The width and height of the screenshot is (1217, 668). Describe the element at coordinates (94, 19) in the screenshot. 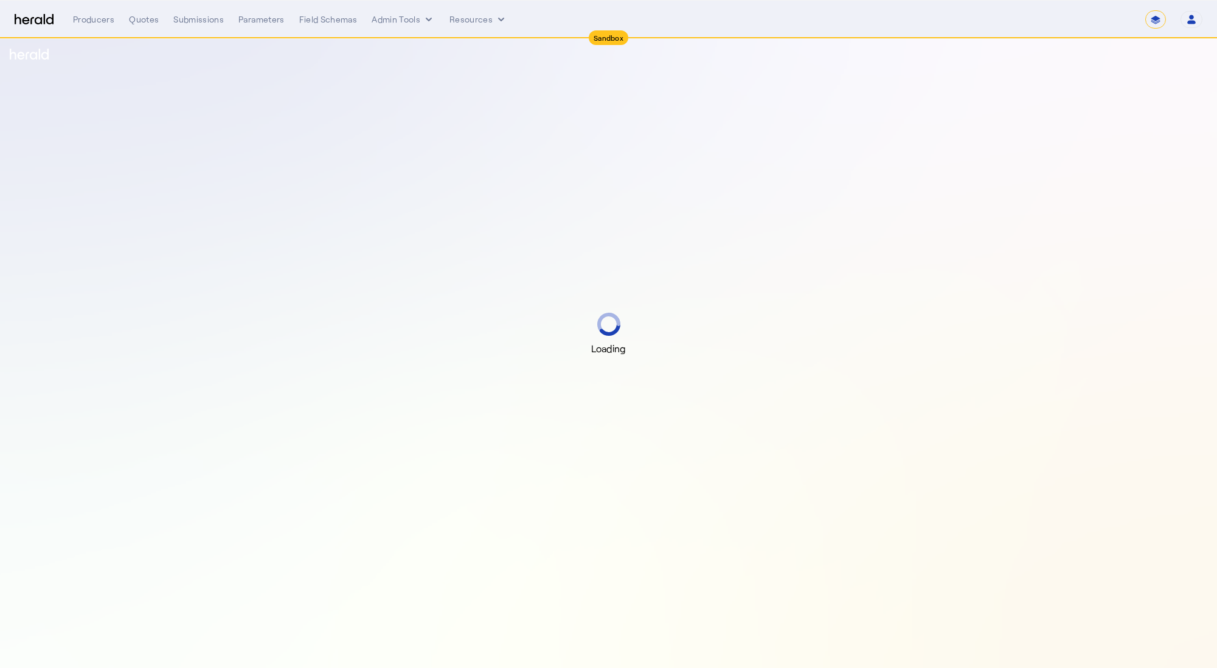

I see `div: Producers` at that location.